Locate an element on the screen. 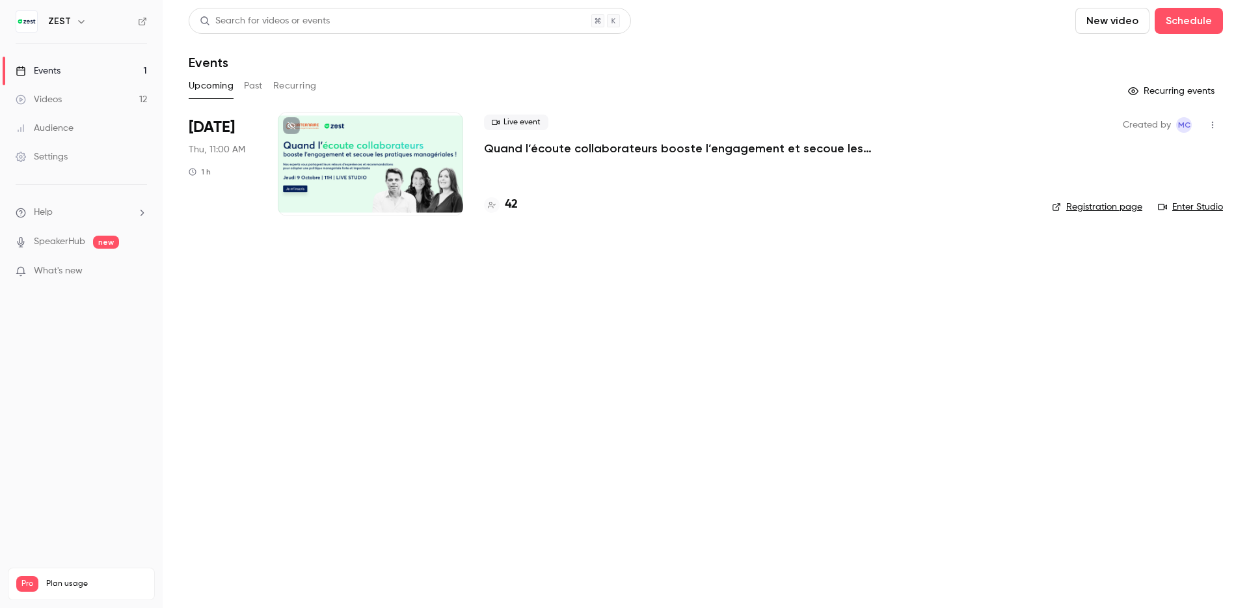 The width and height of the screenshot is (1249, 608). span: MC is located at coordinates (1184, 125).